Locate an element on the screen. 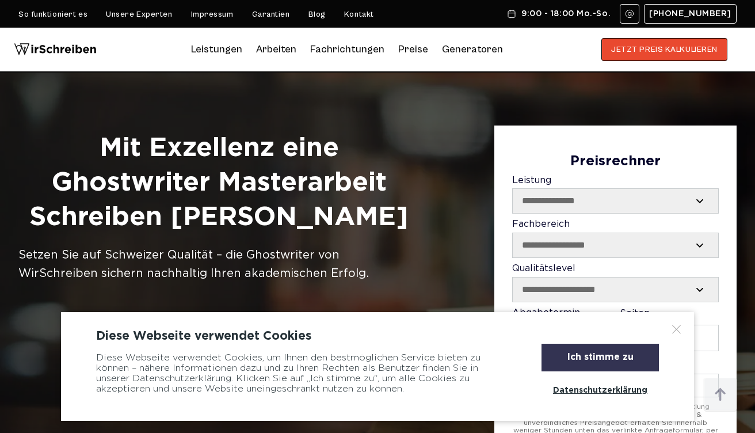 Image resolution: width=755 pixels, height=433 pixels. div: Diese Webseite verwendet Cookies, um Ihnen den bestmöglichen Service bieten zu können – nähere In... is located at coordinates (304, 373).